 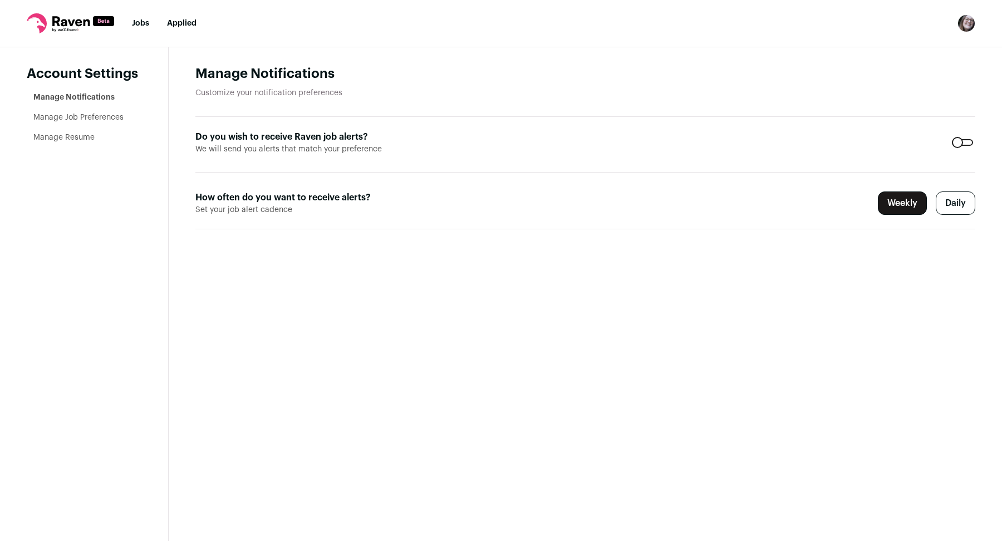 I want to click on button: Open dropdown, so click(x=966, y=23).